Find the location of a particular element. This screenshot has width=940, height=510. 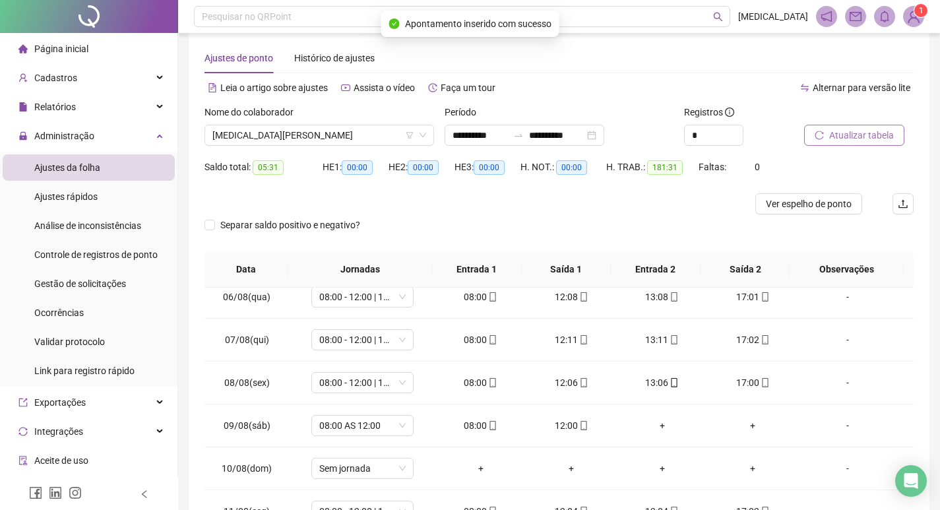

span: 08/08(sex) is located at coordinates (247, 382).